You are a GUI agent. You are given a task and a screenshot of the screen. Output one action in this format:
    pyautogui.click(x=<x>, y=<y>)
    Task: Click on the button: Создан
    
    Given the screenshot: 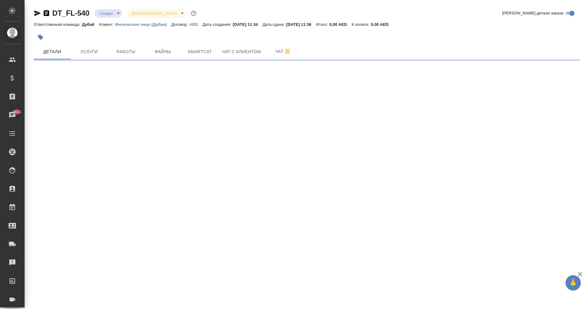 What is the action you would take?
    pyautogui.click(x=106, y=13)
    